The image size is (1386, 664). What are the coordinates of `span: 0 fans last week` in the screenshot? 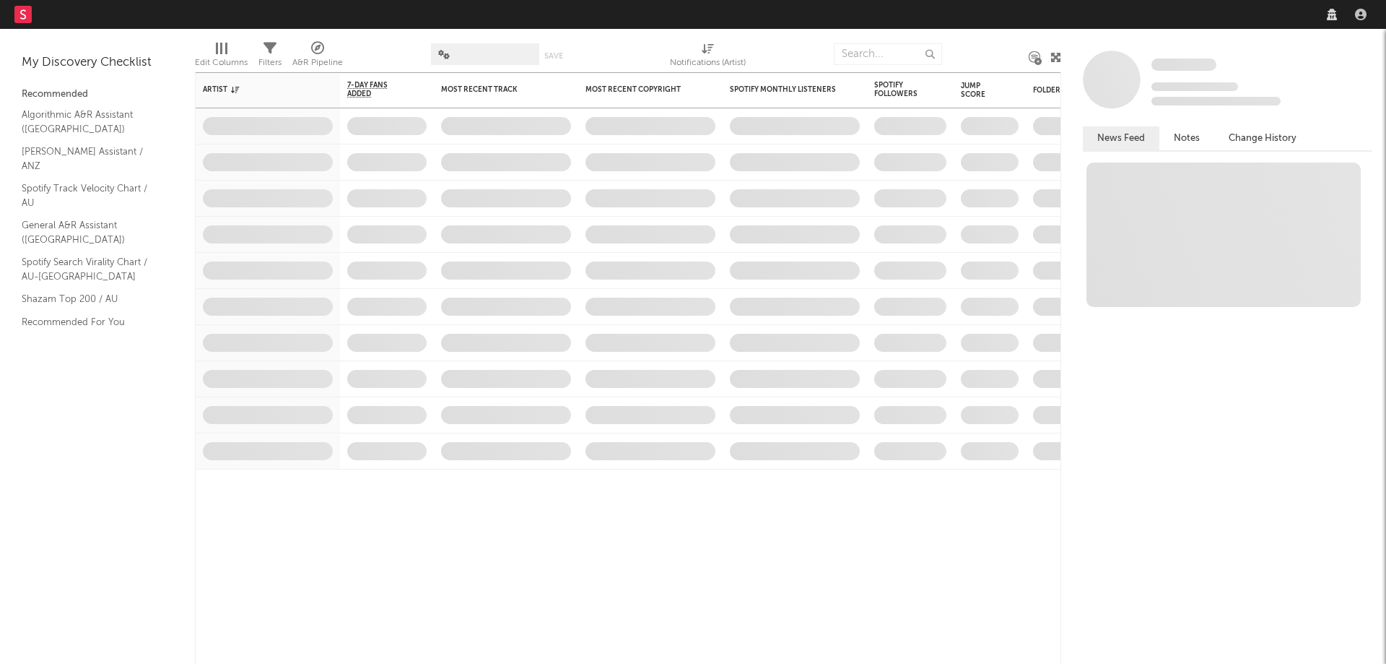 It's located at (1216, 101).